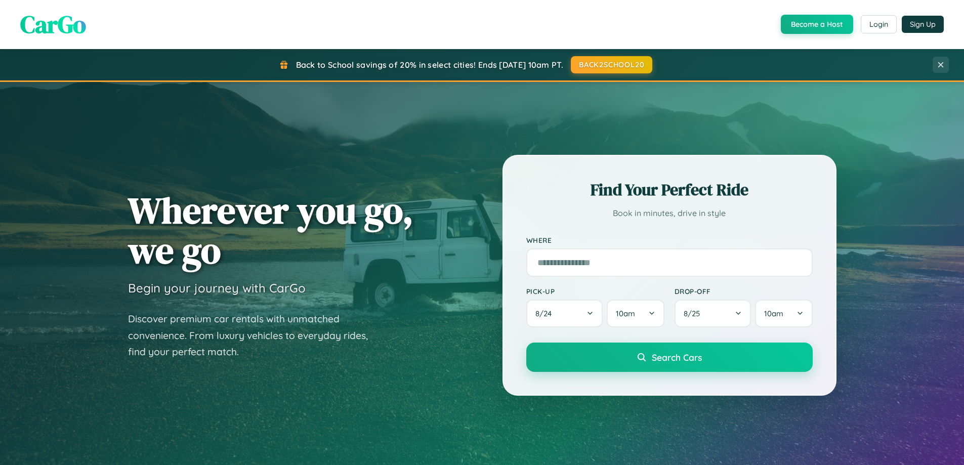 The height and width of the screenshot is (465, 964). What do you see at coordinates (695, 313) in the screenshot?
I see `span: 8 / 25` at bounding box center [695, 313].